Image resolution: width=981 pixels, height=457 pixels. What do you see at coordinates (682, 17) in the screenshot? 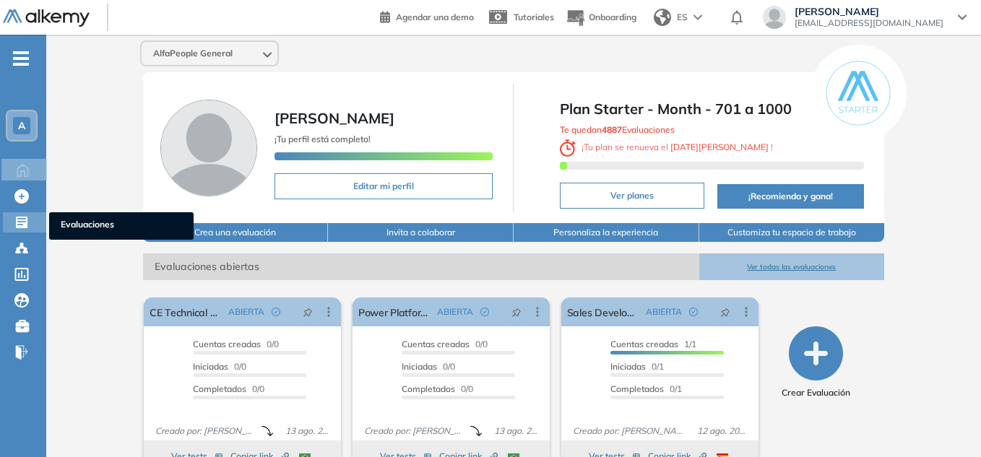
I see `span: ES` at bounding box center [682, 17].